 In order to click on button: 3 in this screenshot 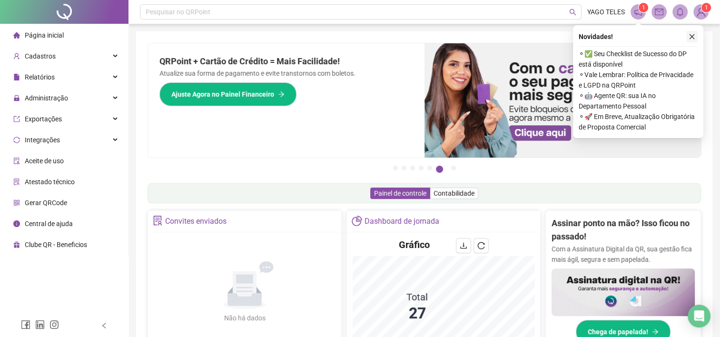, I will do `click(412, 168)`.